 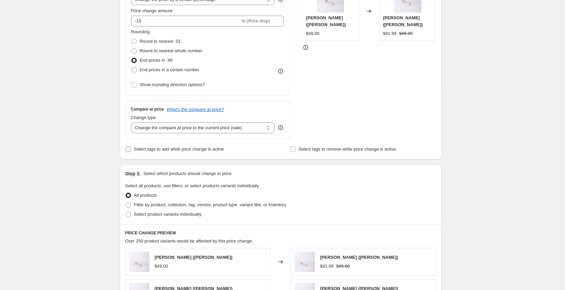 I want to click on span: Round to nearest whole number, so click(x=171, y=50).